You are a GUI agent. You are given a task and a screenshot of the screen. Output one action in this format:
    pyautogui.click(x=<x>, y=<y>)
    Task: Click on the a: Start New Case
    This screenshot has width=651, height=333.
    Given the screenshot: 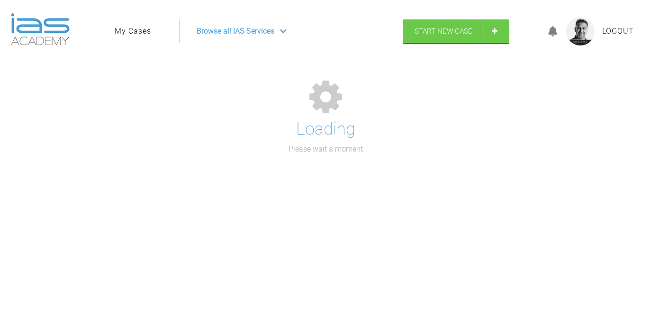 What is the action you would take?
    pyautogui.click(x=455, y=31)
    